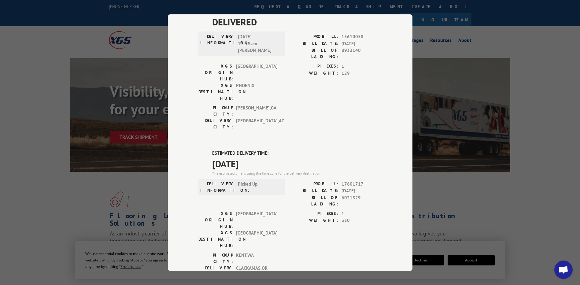 This screenshot has width=580, height=285. What do you see at coordinates (257, 258) in the screenshot?
I see `span: KENT , WA` at bounding box center [257, 258].